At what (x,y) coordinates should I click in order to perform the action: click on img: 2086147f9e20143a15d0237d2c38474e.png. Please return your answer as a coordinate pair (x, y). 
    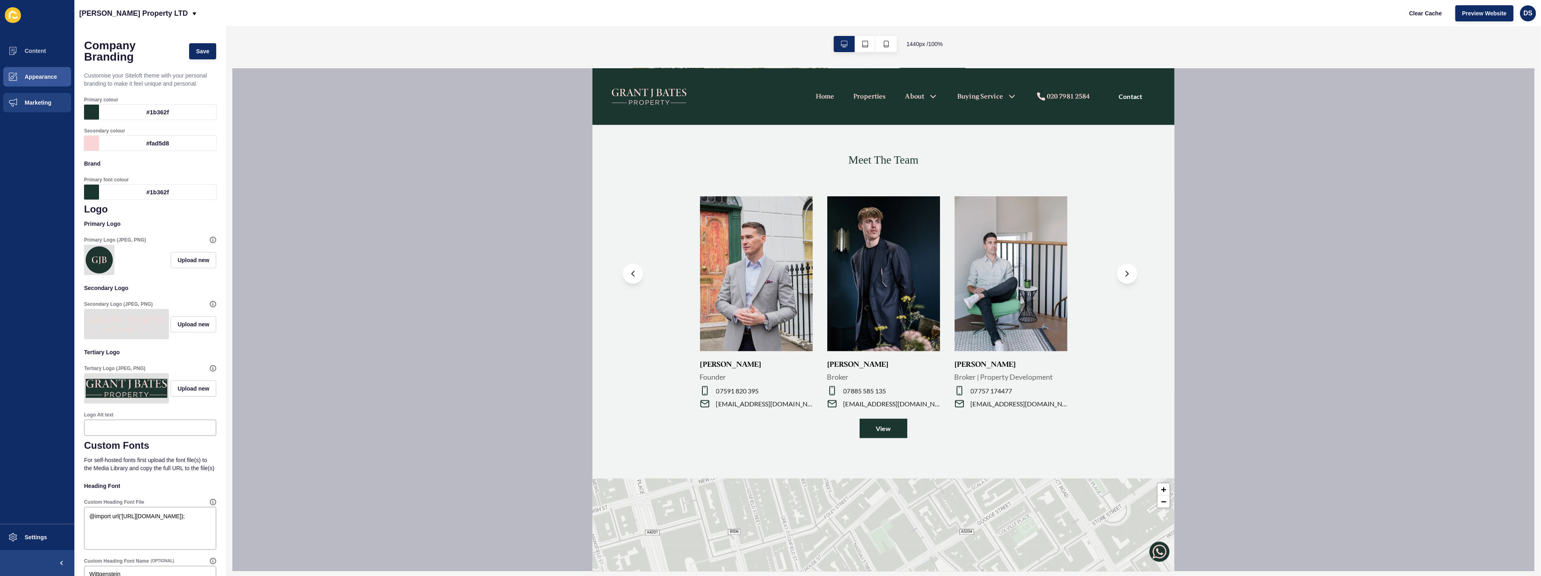
    Looking at the image, I should click on (99, 260).